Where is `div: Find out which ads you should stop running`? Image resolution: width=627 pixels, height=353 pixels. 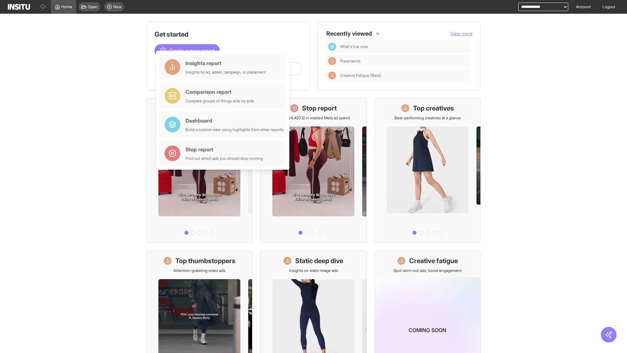
div: Find out which ads you should stop running is located at coordinates (224, 158).